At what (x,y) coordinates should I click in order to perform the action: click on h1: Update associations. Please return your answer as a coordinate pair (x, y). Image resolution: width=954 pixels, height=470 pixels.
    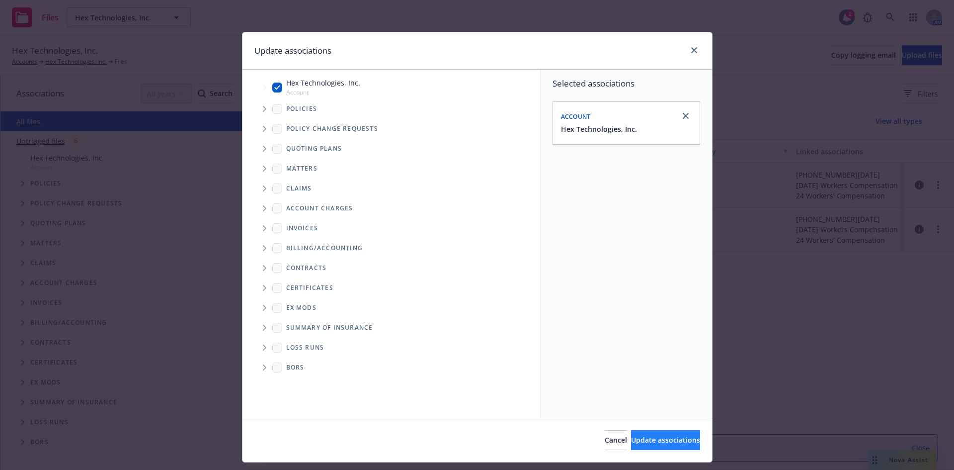
    Looking at the image, I should click on (293, 51).